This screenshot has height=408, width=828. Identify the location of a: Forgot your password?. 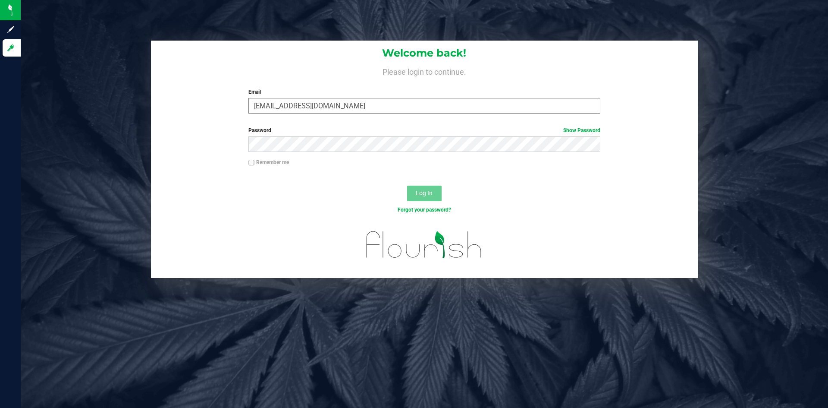
(424, 210).